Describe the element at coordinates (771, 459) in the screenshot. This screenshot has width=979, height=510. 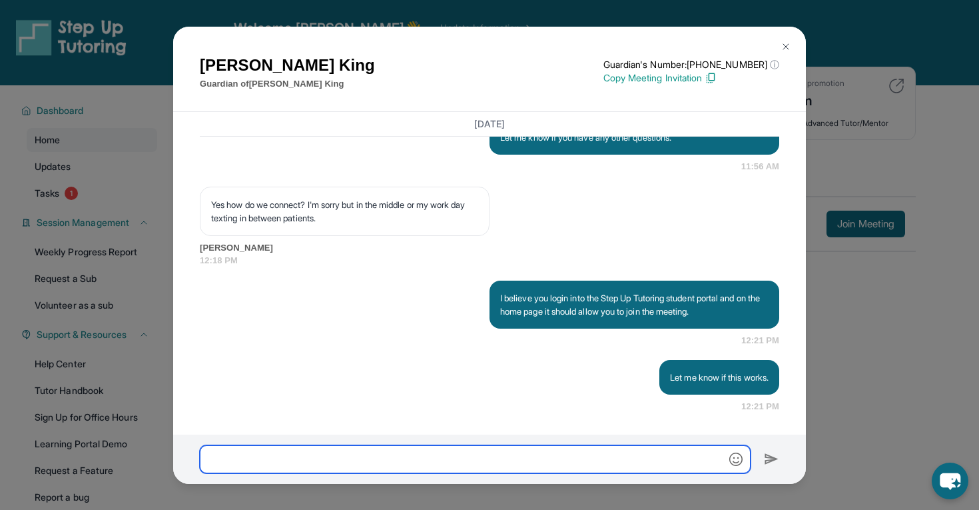
I see `img: Send icon` at that location.